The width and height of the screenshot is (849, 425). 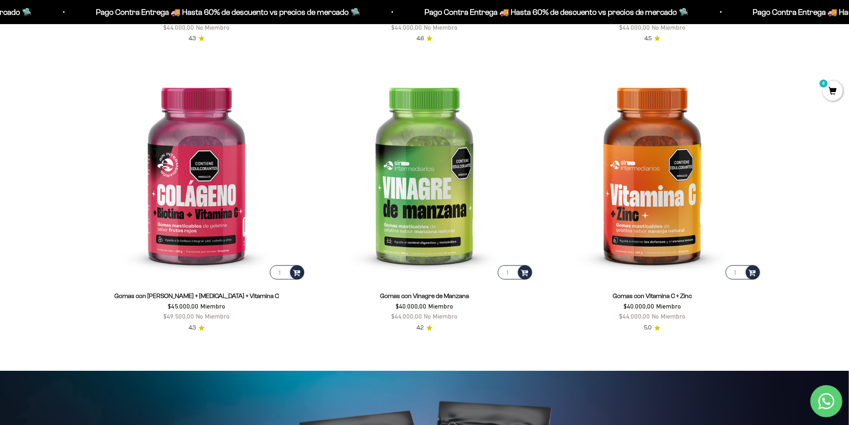 I want to click on a: 4.54.5 de 5.0 estrellas, so click(x=652, y=39).